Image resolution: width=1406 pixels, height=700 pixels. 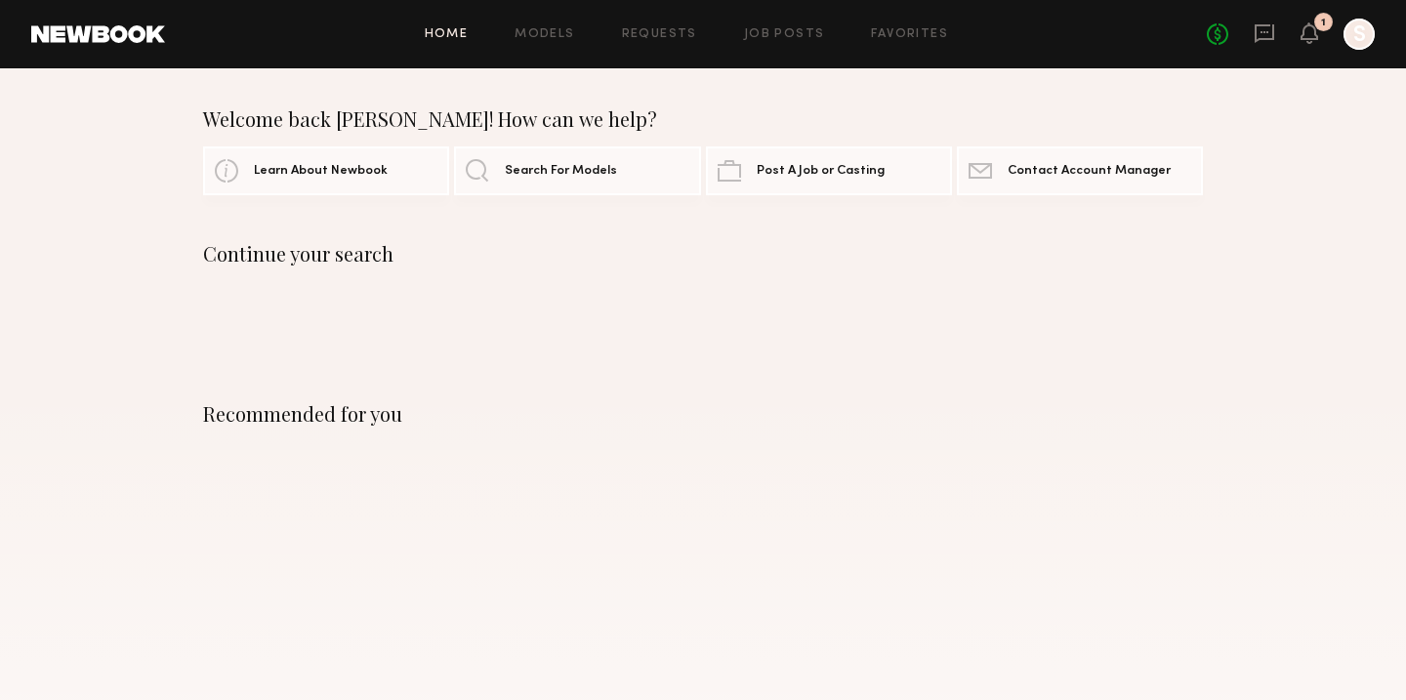 What do you see at coordinates (1080, 171) in the screenshot?
I see `a: Contact Account Manager` at bounding box center [1080, 171].